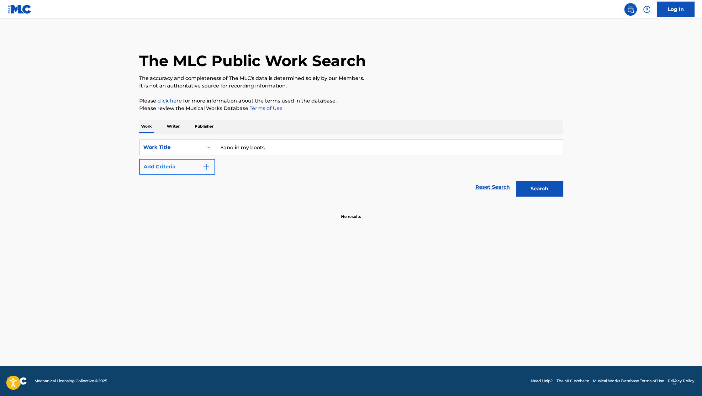 The height and width of the screenshot is (396, 702). What do you see at coordinates (647, 9) in the screenshot?
I see `div: Help` at bounding box center [647, 9].